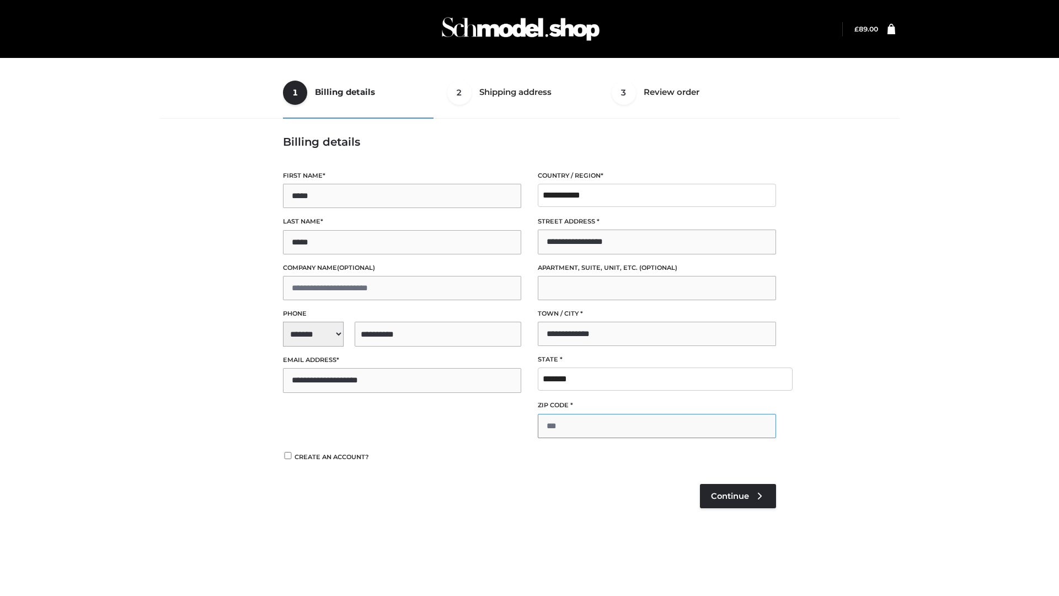  What do you see at coordinates (402, 313) in the screenshot?
I see `label: Phone` at bounding box center [402, 313].